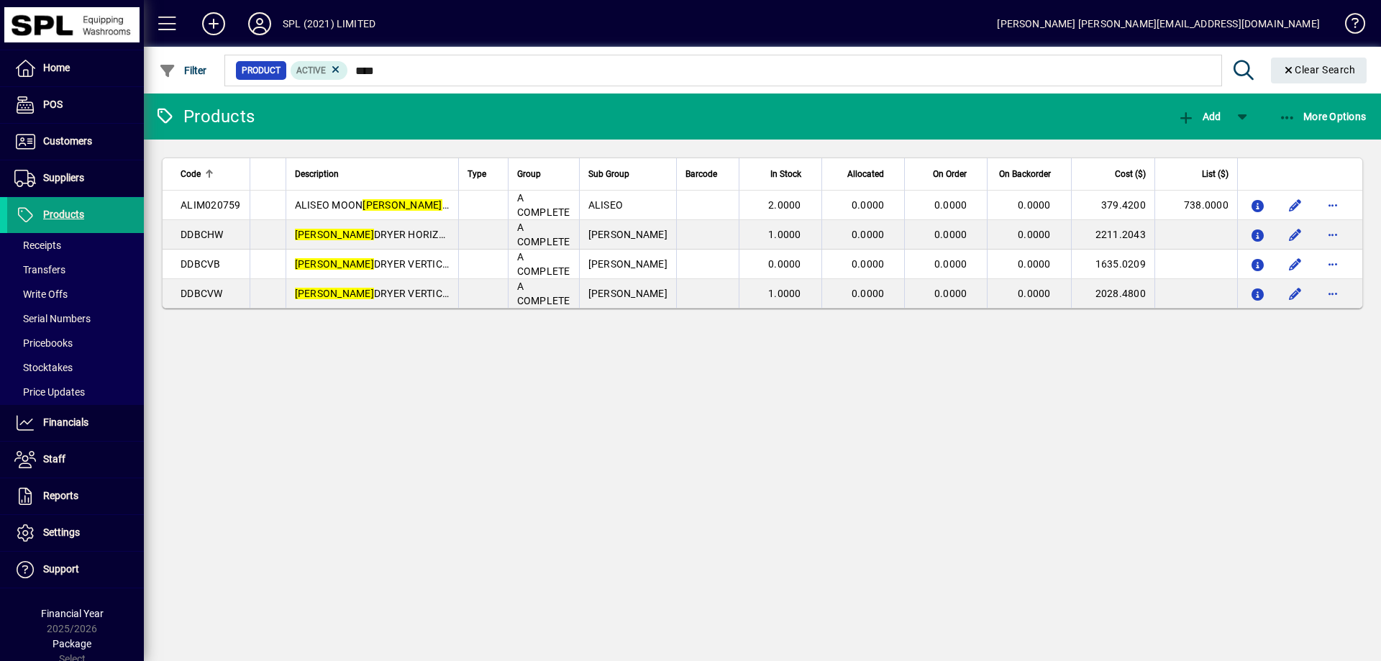  Describe the element at coordinates (949, 174) in the screenshot. I see `span: On Order` at that location.